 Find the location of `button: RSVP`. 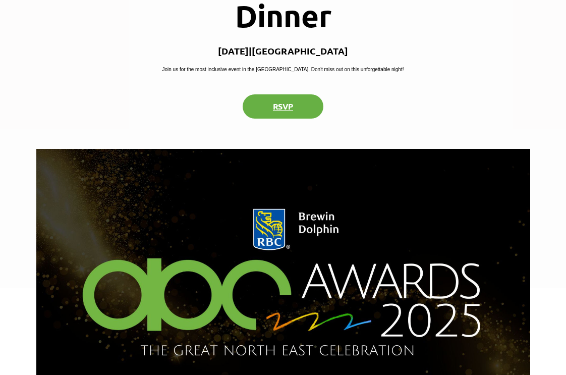

button: RSVP is located at coordinates (283, 107).